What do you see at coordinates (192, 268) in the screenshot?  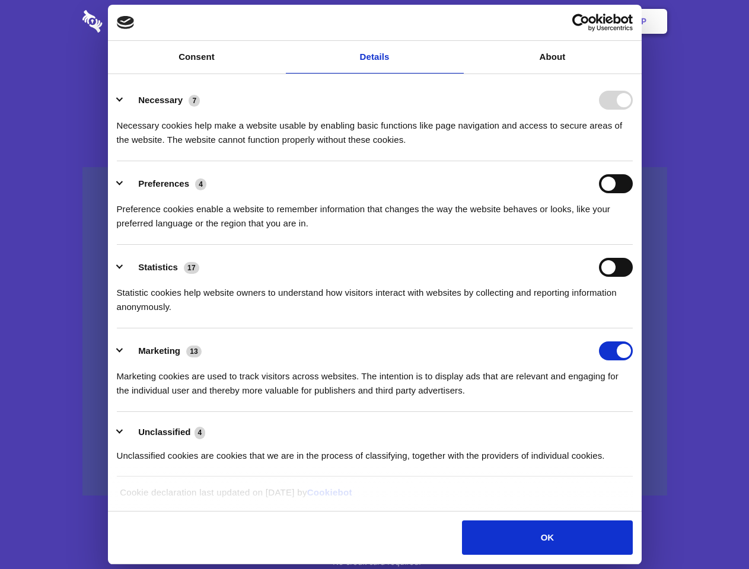 I see `span: 17` at bounding box center [192, 268].